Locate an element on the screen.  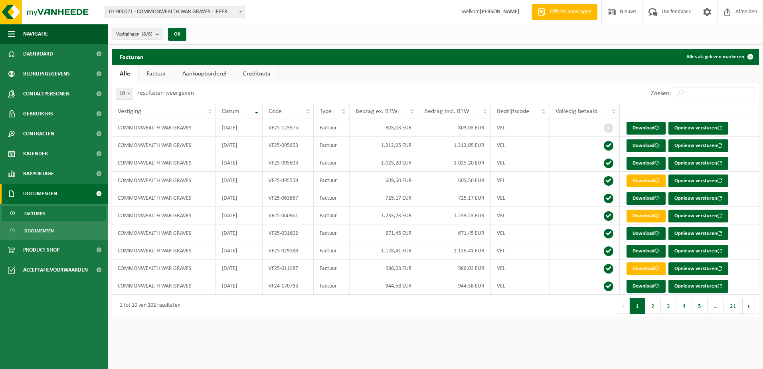
td: 671,45 EUR is located at coordinates (384, 233).